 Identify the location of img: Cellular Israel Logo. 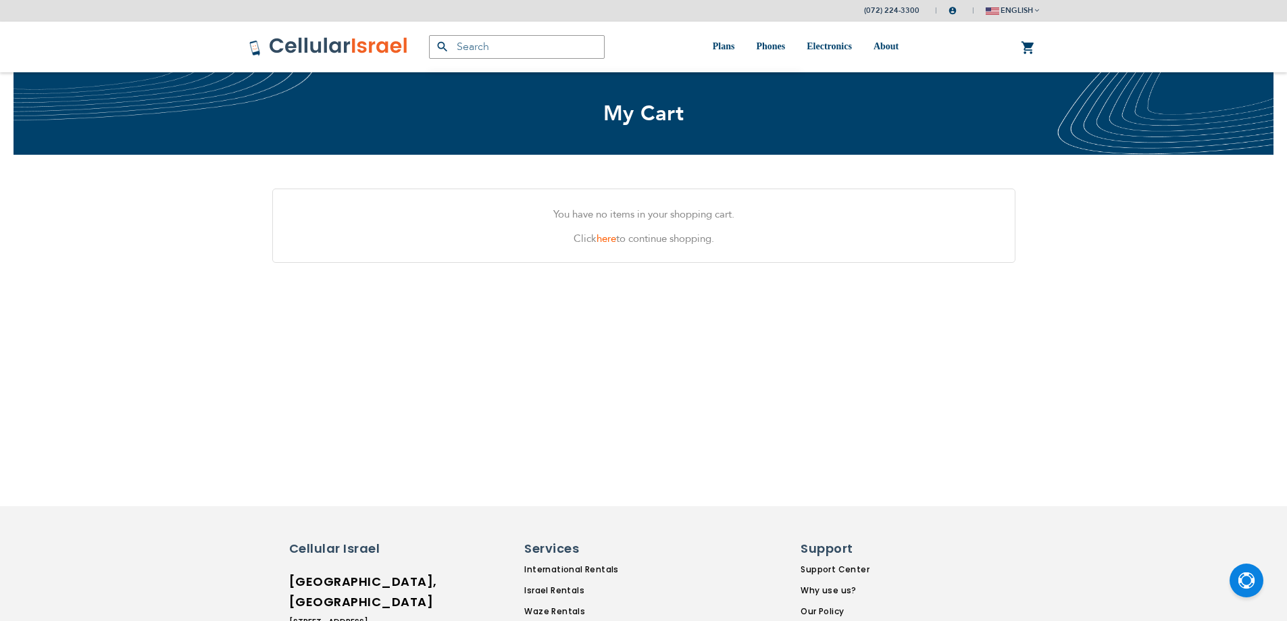
(328, 47).